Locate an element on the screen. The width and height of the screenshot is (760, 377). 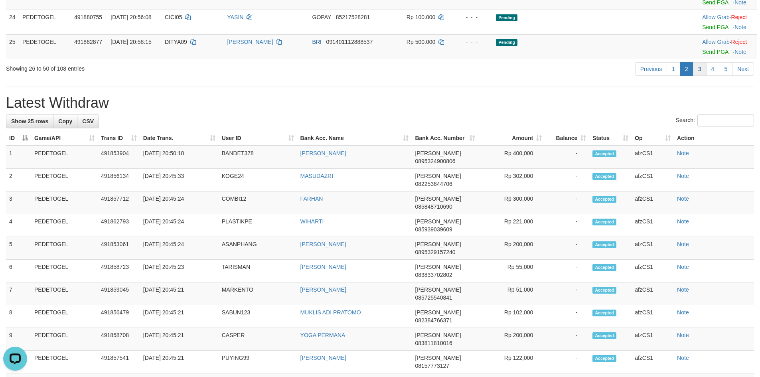
td: Rp 302,000 is located at coordinates (512, 180).